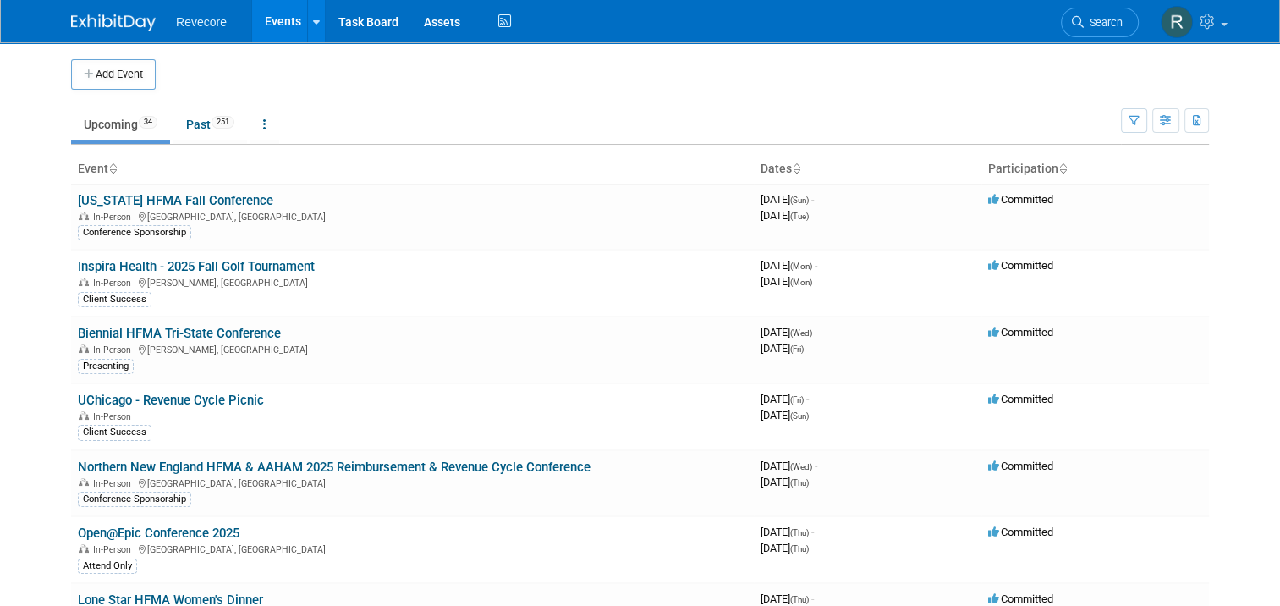 The height and width of the screenshot is (606, 1280). Describe the element at coordinates (148, 122) in the screenshot. I see `span: 34` at that location.